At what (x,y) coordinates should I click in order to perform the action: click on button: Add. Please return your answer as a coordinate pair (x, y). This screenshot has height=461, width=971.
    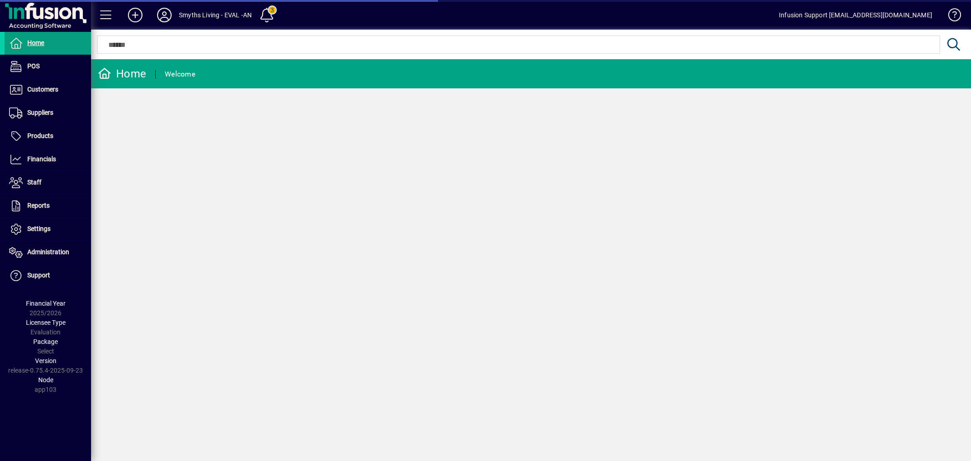
    Looking at the image, I should click on (135, 15).